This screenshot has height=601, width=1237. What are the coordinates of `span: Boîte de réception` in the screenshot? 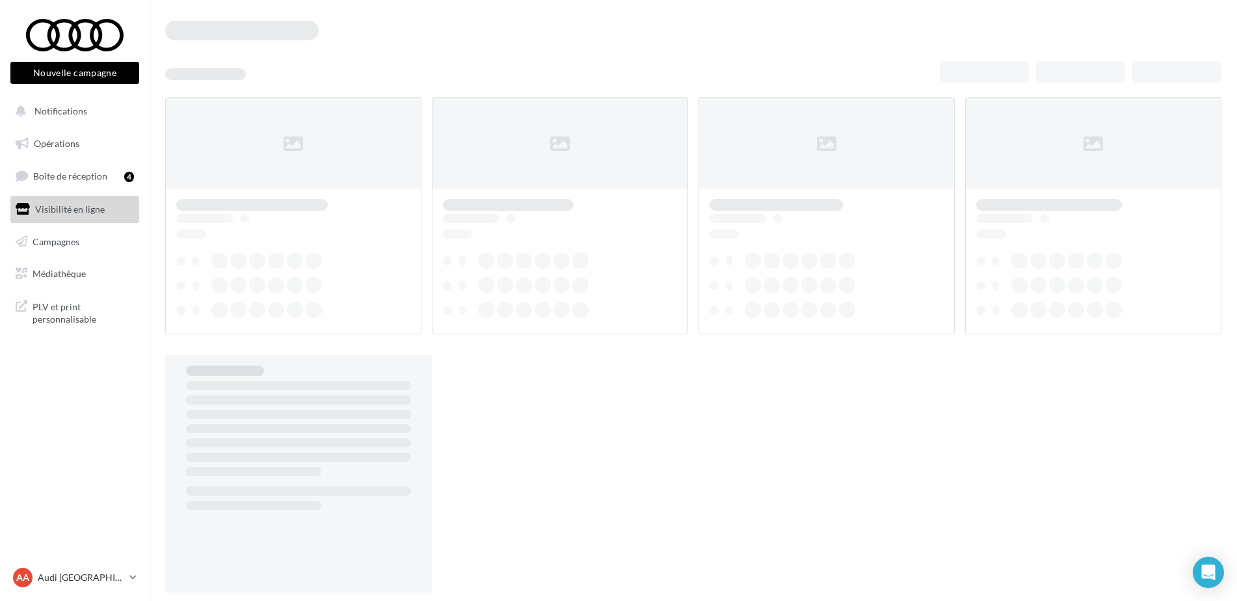 It's located at (70, 176).